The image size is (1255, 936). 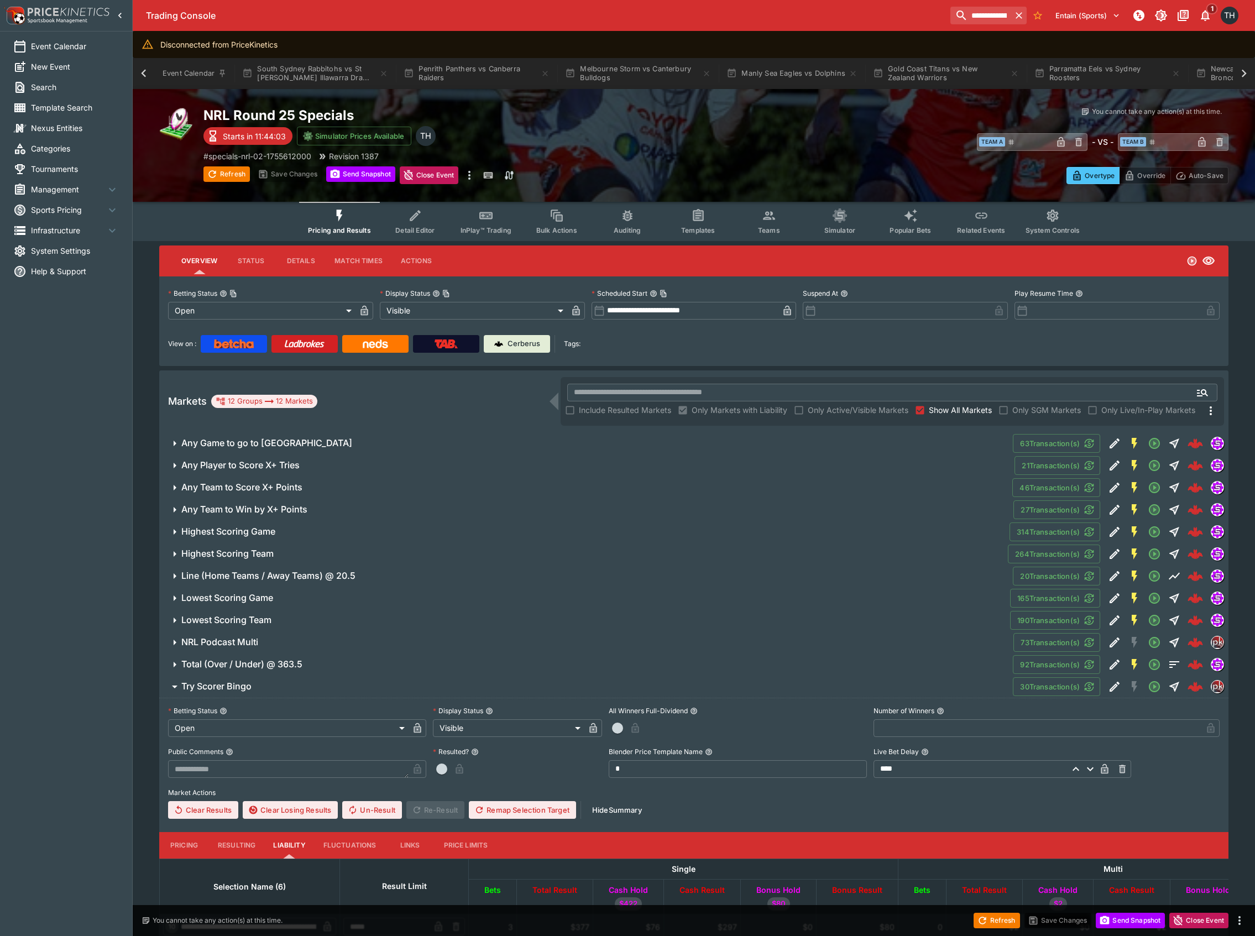 I want to click on span: Auditing, so click(x=627, y=230).